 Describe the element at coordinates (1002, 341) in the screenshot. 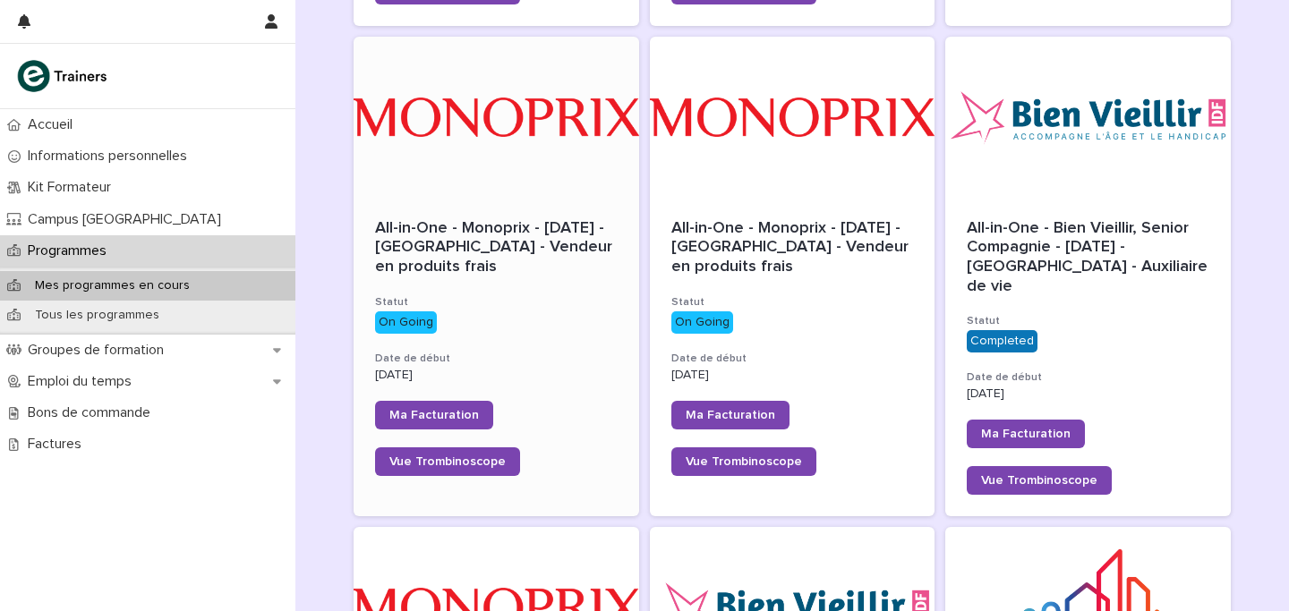

I see `div: Completed` at that location.